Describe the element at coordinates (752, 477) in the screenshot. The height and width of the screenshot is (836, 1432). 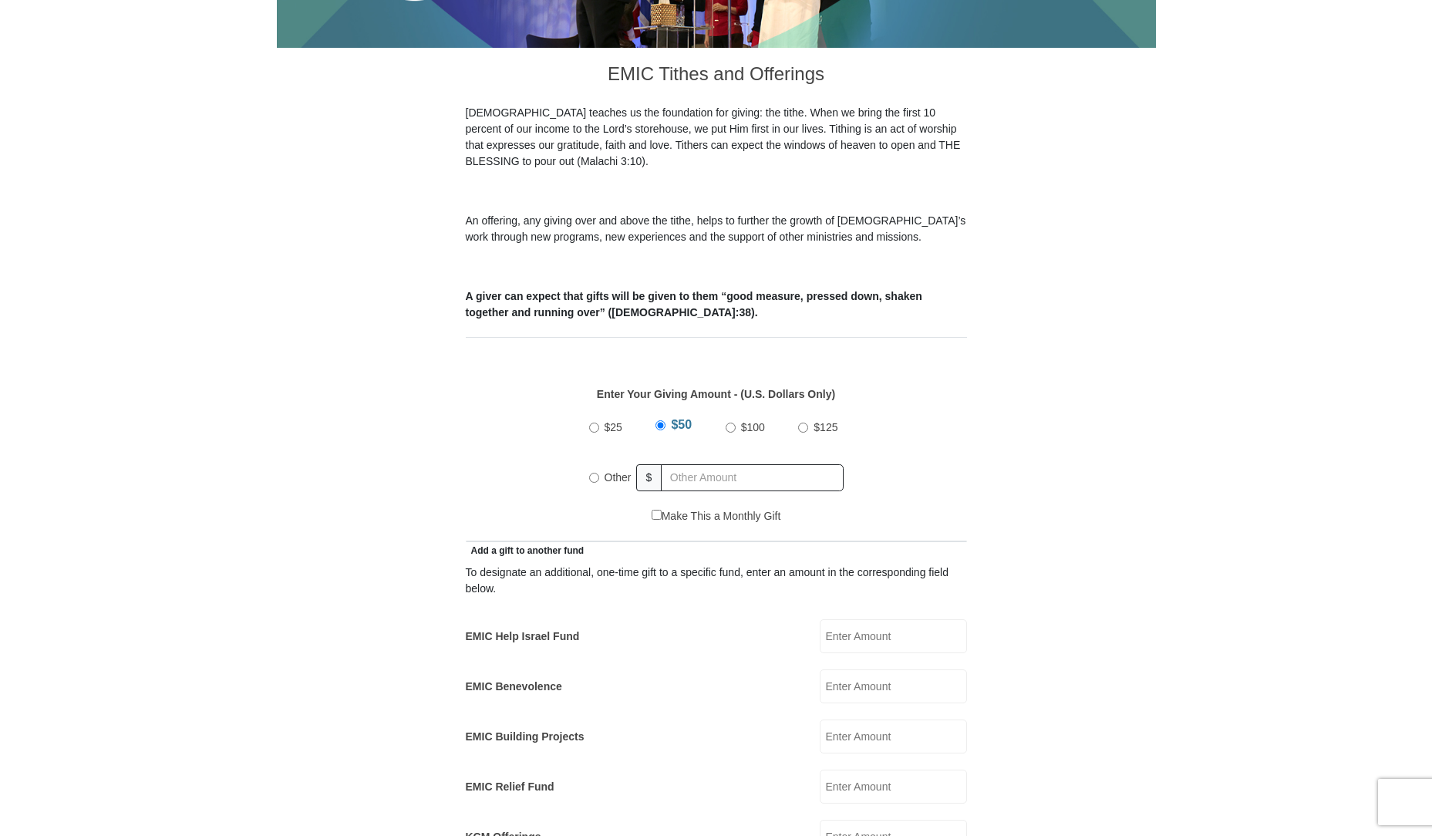
I see `input: Other Amount` at that location.